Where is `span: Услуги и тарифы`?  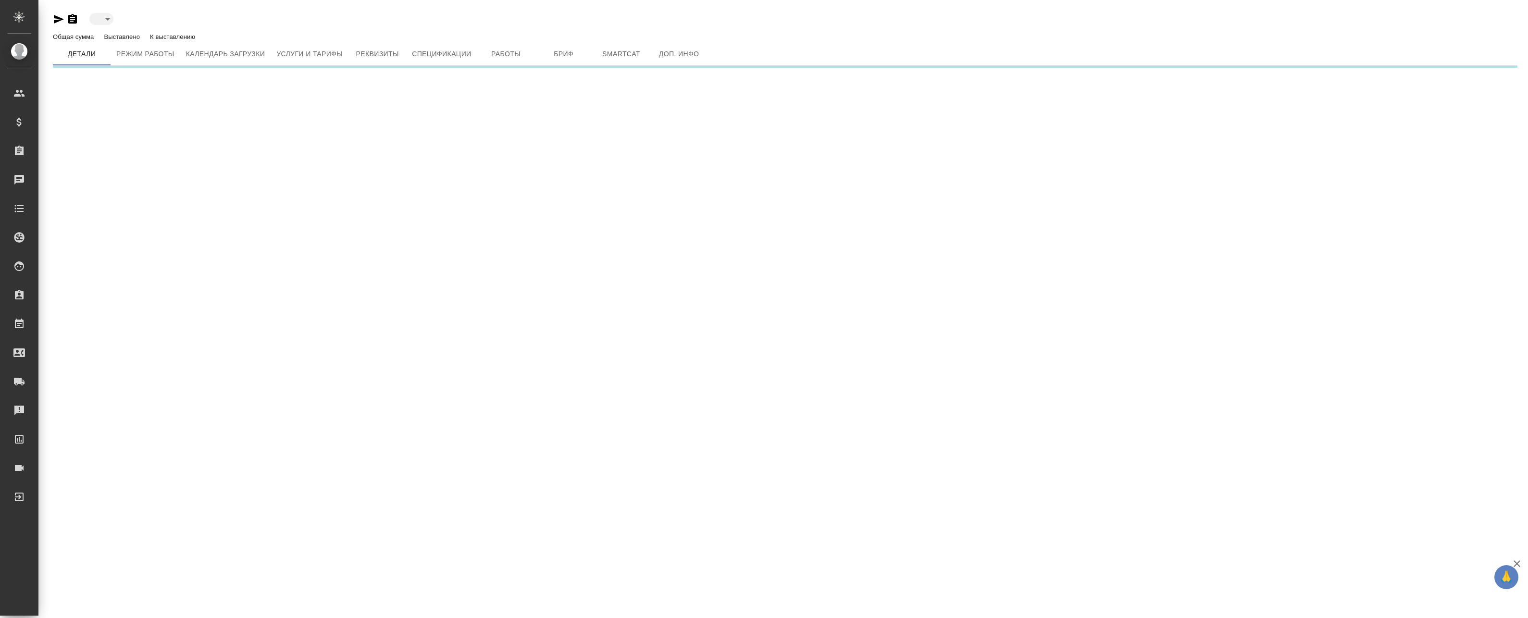 span: Услуги и тарифы is located at coordinates (309, 54).